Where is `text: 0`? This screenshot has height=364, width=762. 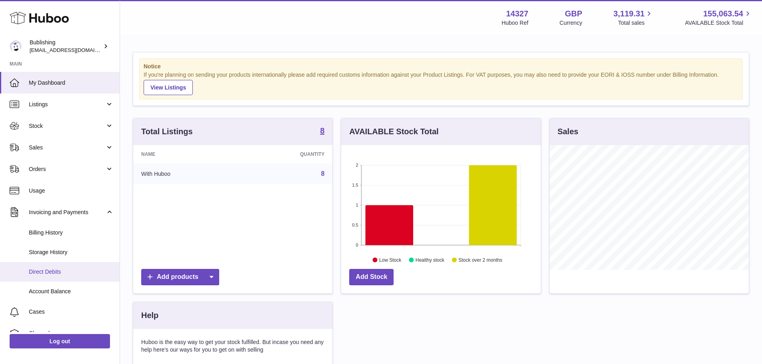 text: 0 is located at coordinates (357, 245).